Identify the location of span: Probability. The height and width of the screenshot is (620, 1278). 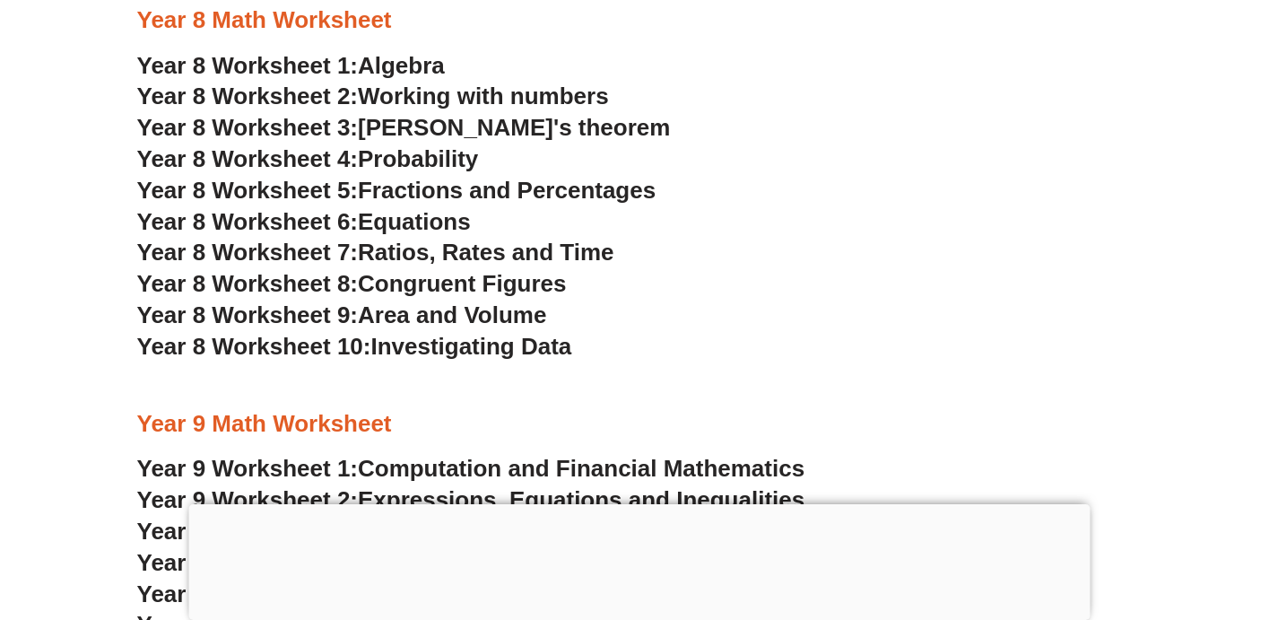
(418, 159).